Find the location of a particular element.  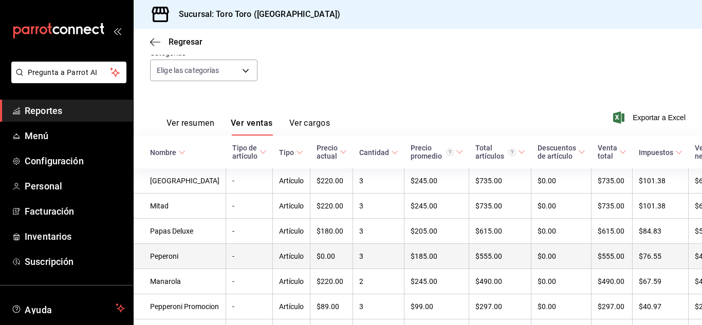

td: $185.00 is located at coordinates (437, 256).